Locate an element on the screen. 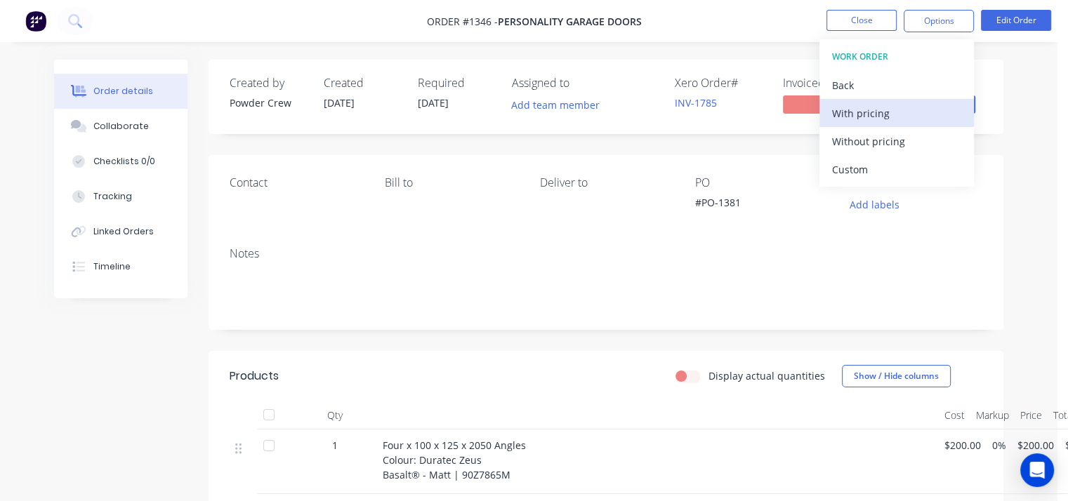 Image resolution: width=1068 pixels, height=501 pixels. div: Invoiced is located at coordinates (829, 83).